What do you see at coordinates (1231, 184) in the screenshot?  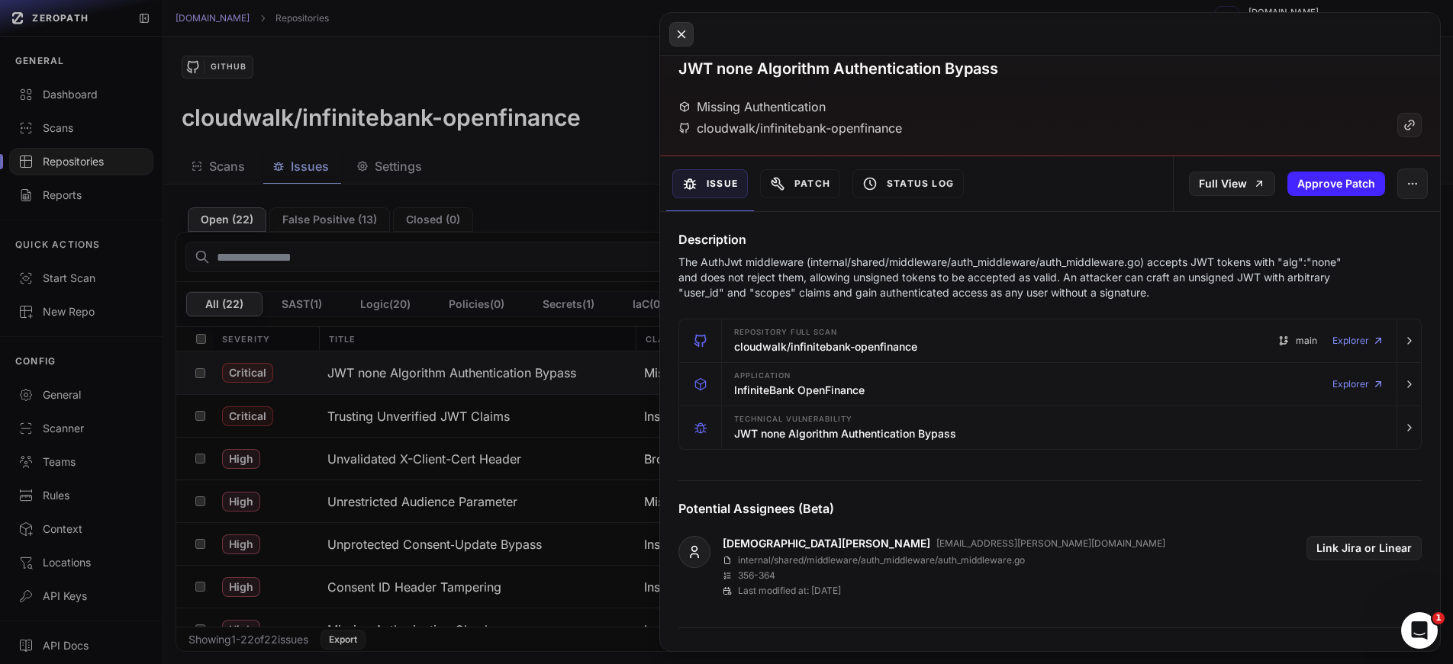 I see `a: Full View` at bounding box center [1231, 184].